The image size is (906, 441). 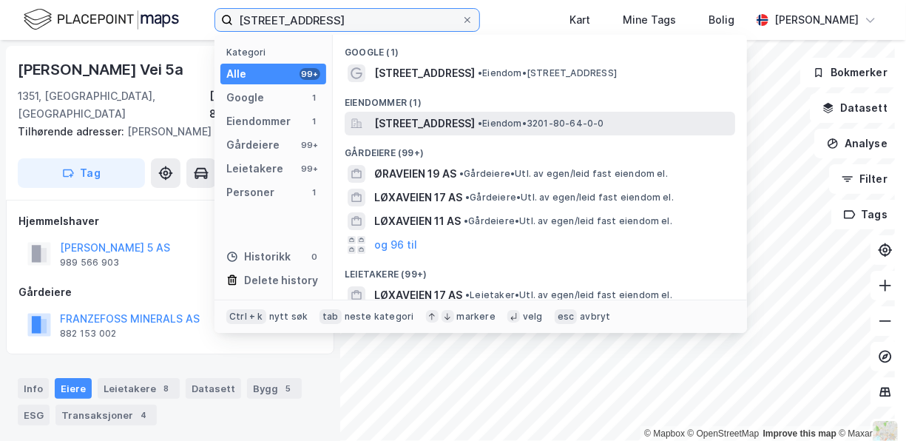 I want to click on span: ØRAVEIEN 19 AS, so click(x=415, y=174).